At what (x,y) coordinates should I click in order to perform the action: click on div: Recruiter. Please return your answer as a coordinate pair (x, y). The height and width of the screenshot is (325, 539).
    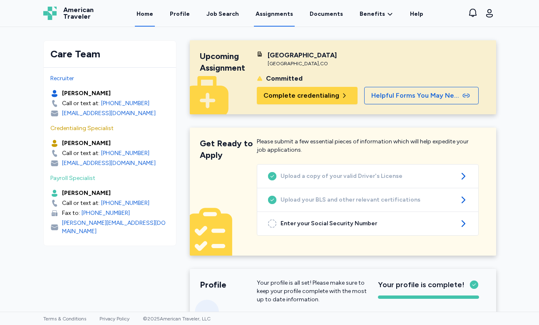
    Looking at the image, I should click on (110, 79).